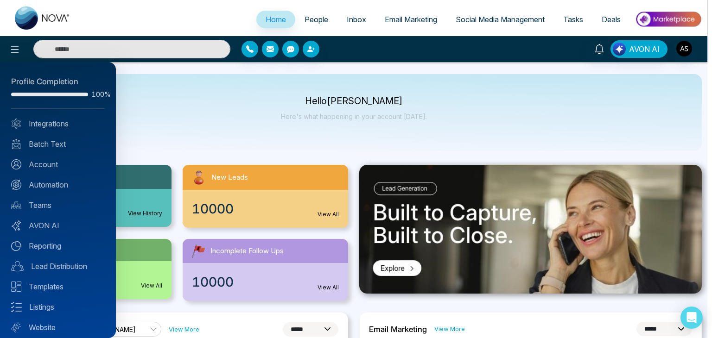  What do you see at coordinates (58, 205) in the screenshot?
I see `a: Teams` at bounding box center [58, 205].